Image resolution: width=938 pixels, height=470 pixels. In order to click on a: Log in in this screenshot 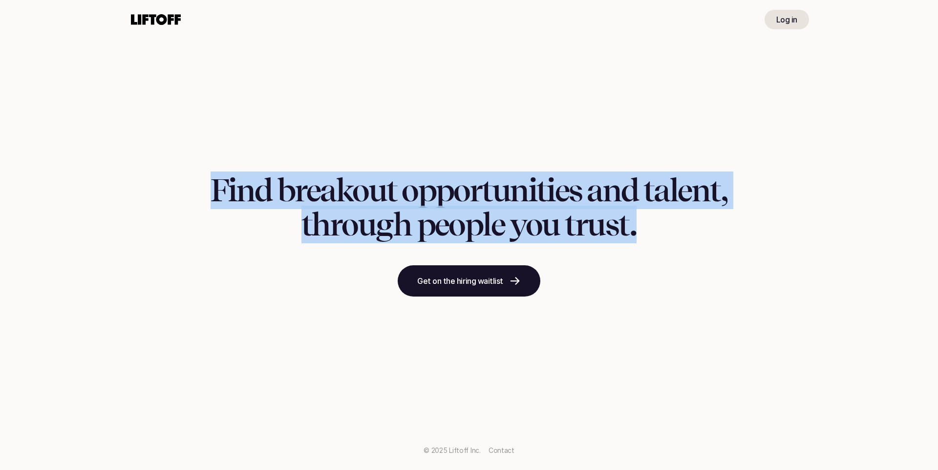, I will do `click(787, 20)`.